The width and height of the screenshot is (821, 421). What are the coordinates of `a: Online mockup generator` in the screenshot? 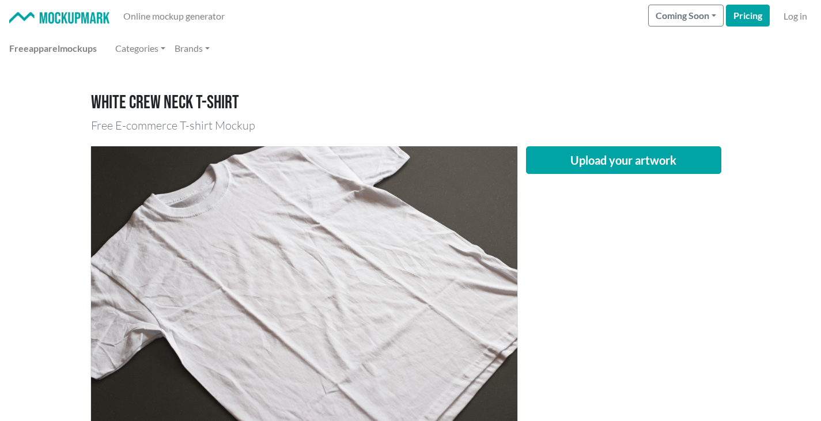 It's located at (174, 16).